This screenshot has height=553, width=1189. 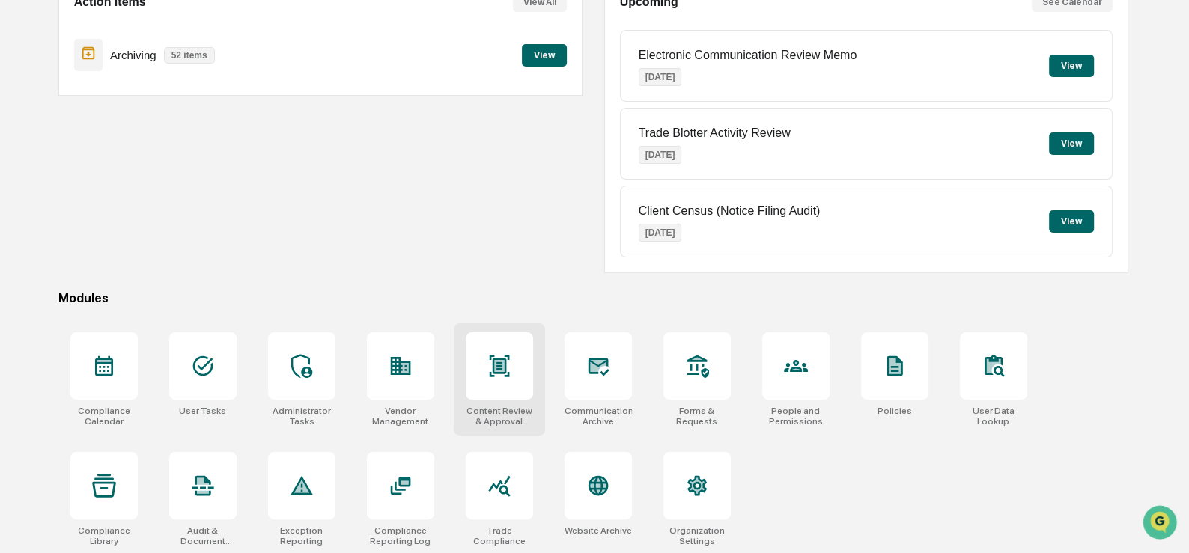 I want to click on a: 🖐️Preclearance, so click(x=55, y=195).